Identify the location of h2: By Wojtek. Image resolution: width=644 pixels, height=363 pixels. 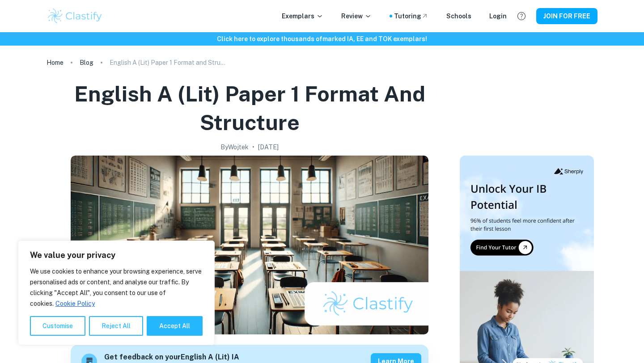
(234, 147).